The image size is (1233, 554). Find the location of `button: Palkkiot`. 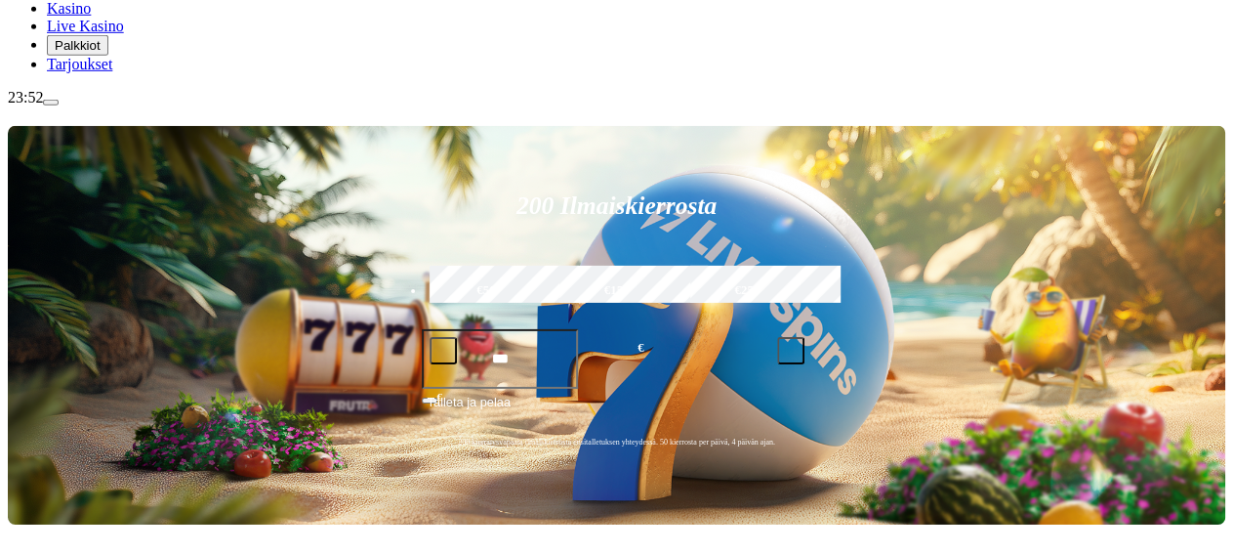

button: Palkkiot is located at coordinates (77, 45).